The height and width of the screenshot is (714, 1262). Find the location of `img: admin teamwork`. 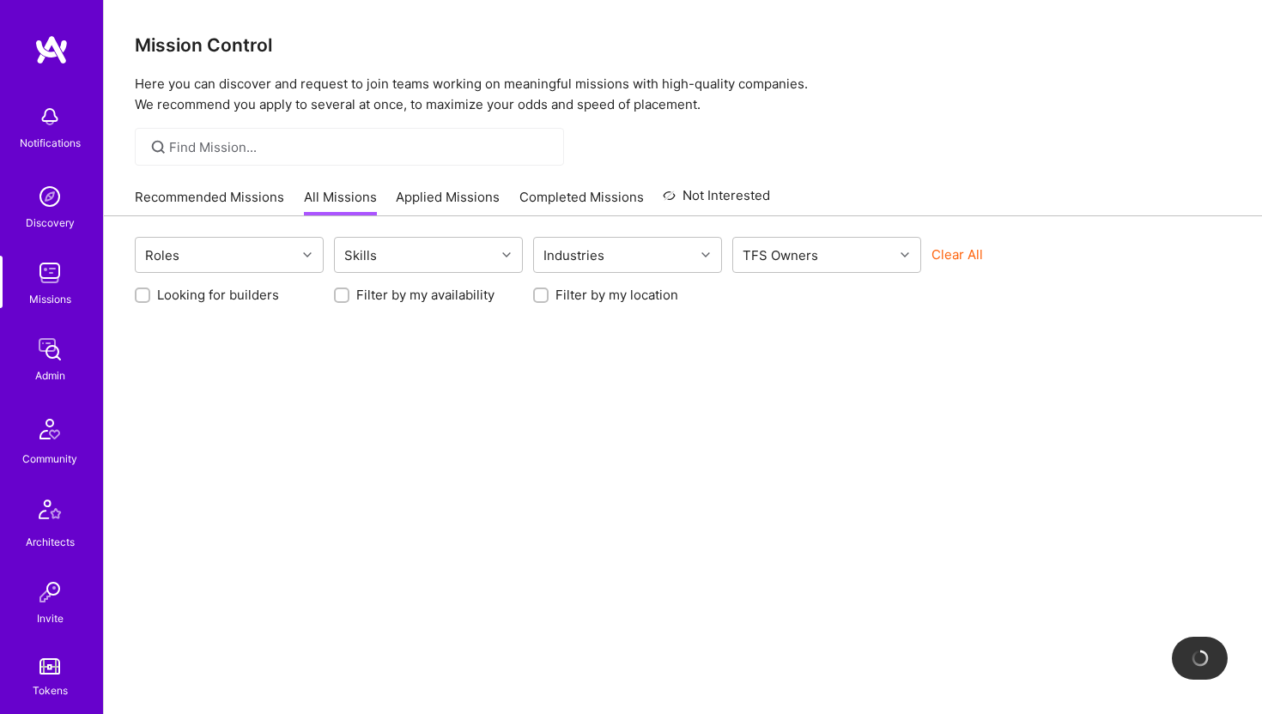

img: admin teamwork is located at coordinates (50, 349).